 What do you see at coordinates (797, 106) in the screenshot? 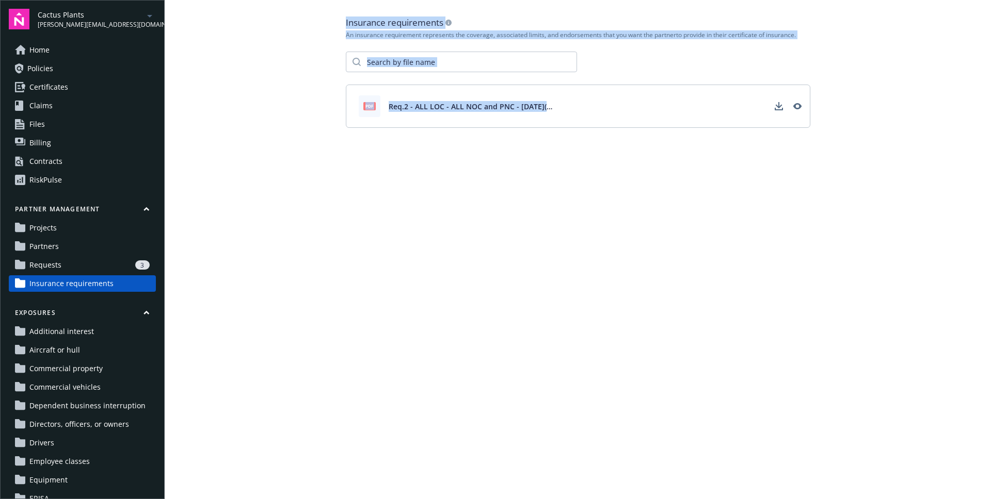
I see `a: View` at bounding box center [797, 106].